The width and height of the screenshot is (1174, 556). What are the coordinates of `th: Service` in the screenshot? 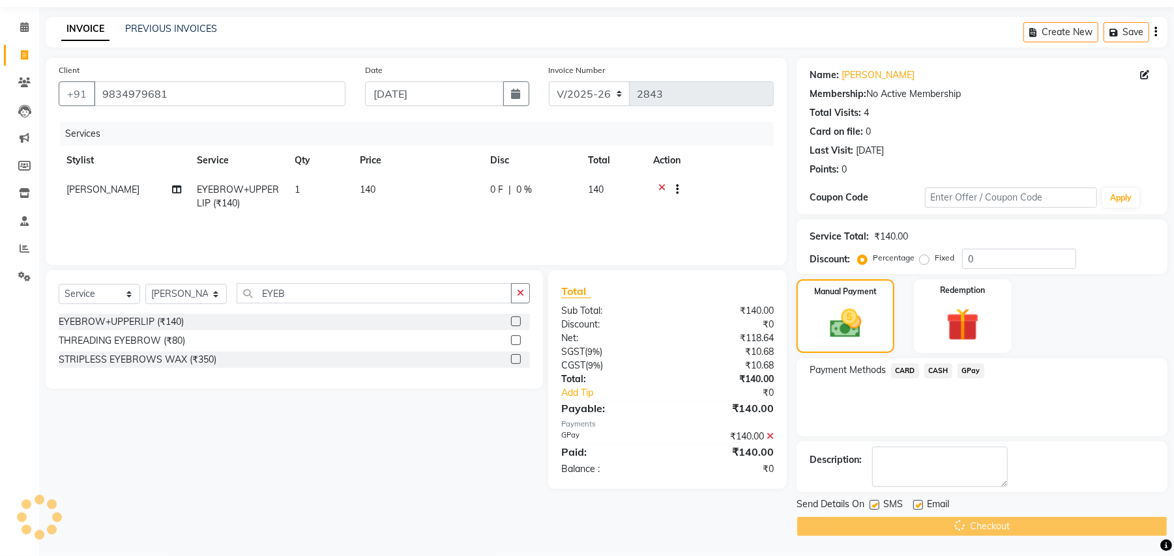 It's located at (238, 160).